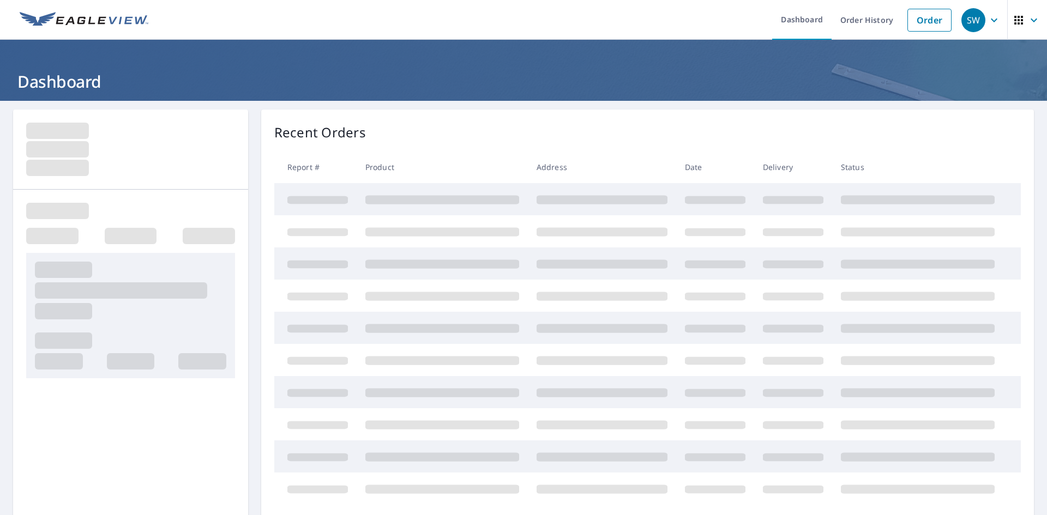 Image resolution: width=1047 pixels, height=515 pixels. I want to click on th: Status, so click(918, 167).